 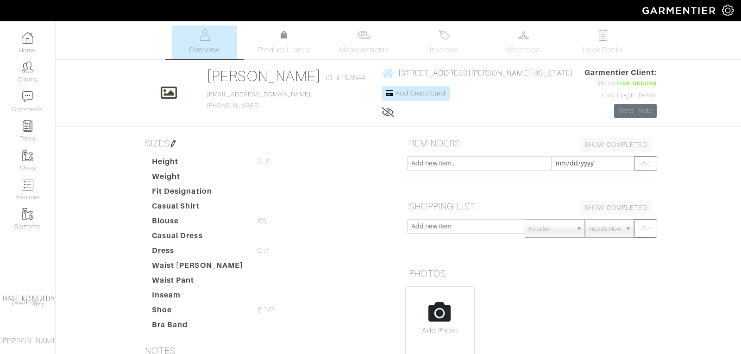 What do you see at coordinates (530, 206) in the screenshot?
I see `h5: SHOPPING LIST` at bounding box center [530, 206].